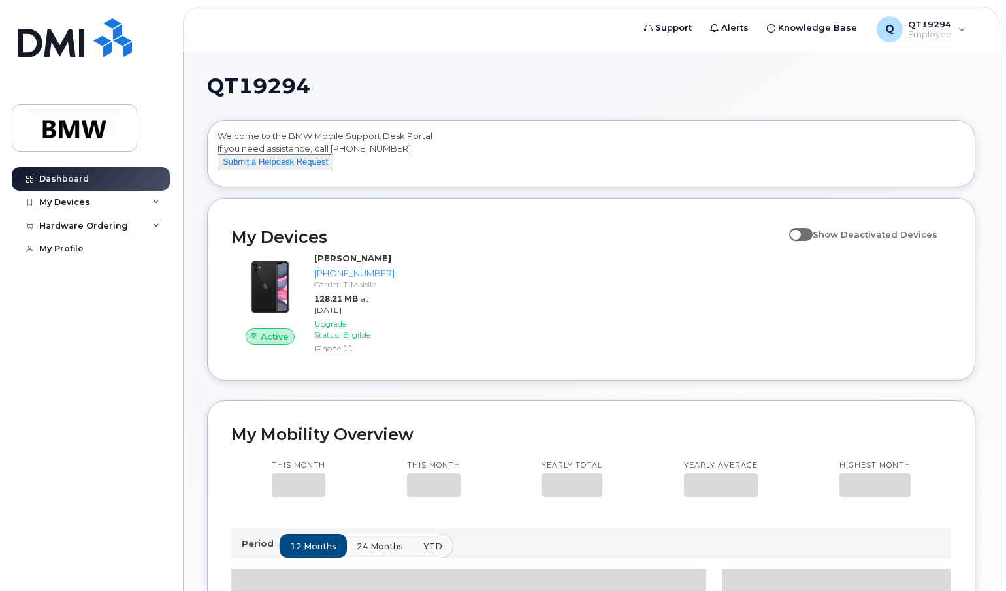 Image resolution: width=1006 pixels, height=591 pixels. I want to click on button: Submit a Helpdesk Request, so click(275, 162).